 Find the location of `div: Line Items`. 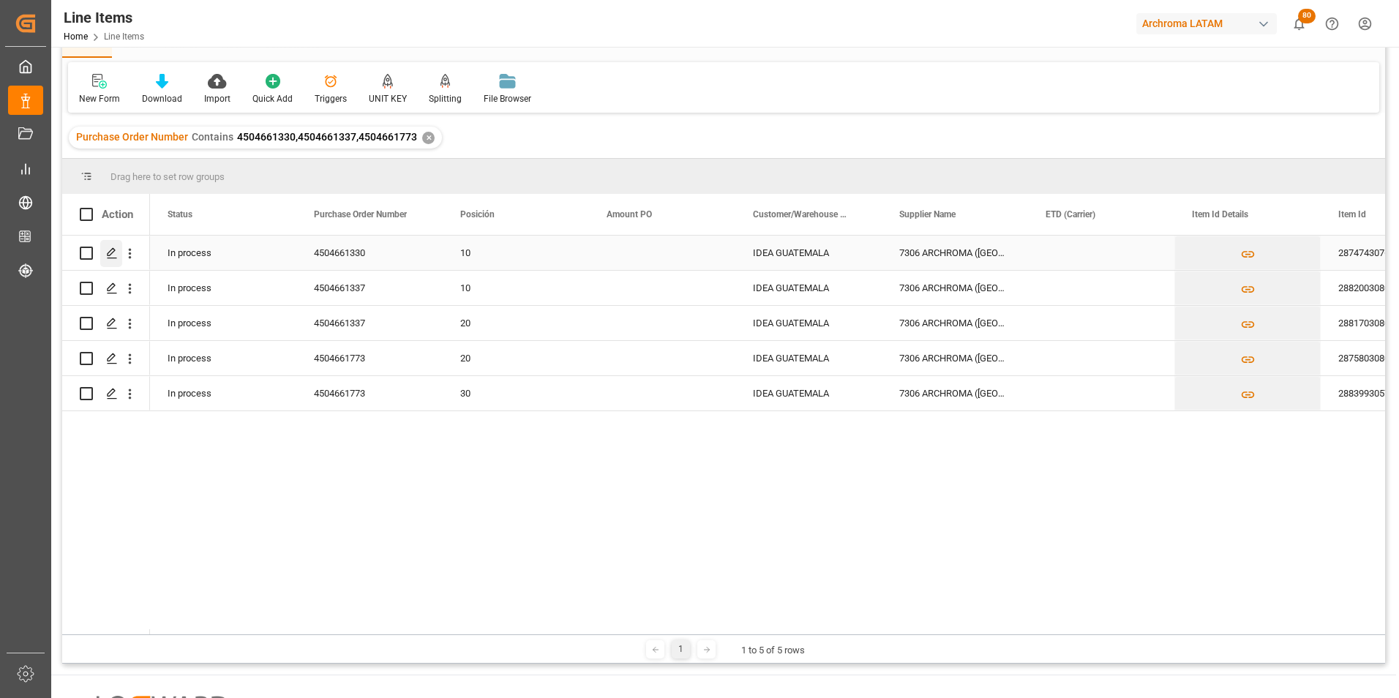

div: Line Items is located at coordinates (104, 18).